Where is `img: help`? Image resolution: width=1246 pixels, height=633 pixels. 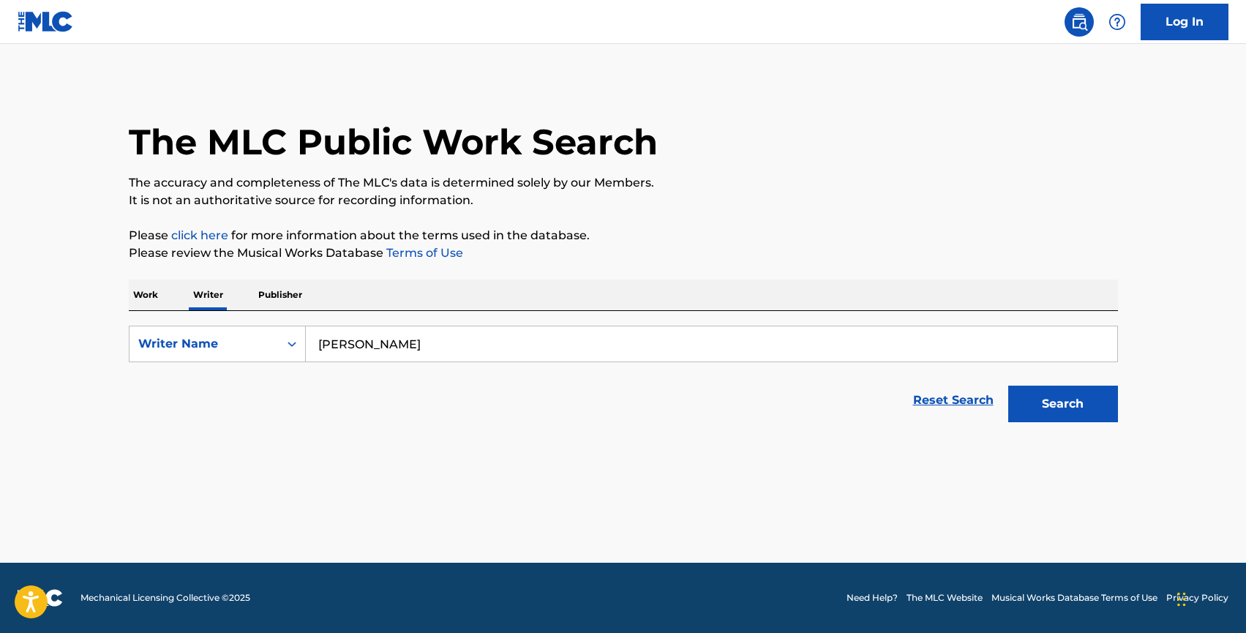 img: help is located at coordinates (1117, 22).